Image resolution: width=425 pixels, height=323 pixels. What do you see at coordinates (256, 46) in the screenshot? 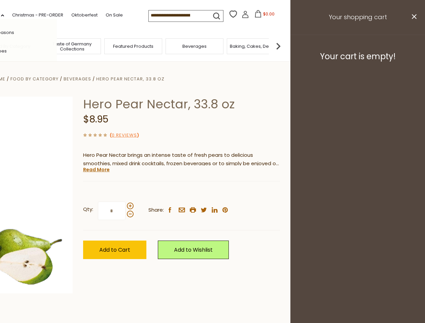
I see `a: Baking, Cakes, Desserts` at bounding box center [256, 46].